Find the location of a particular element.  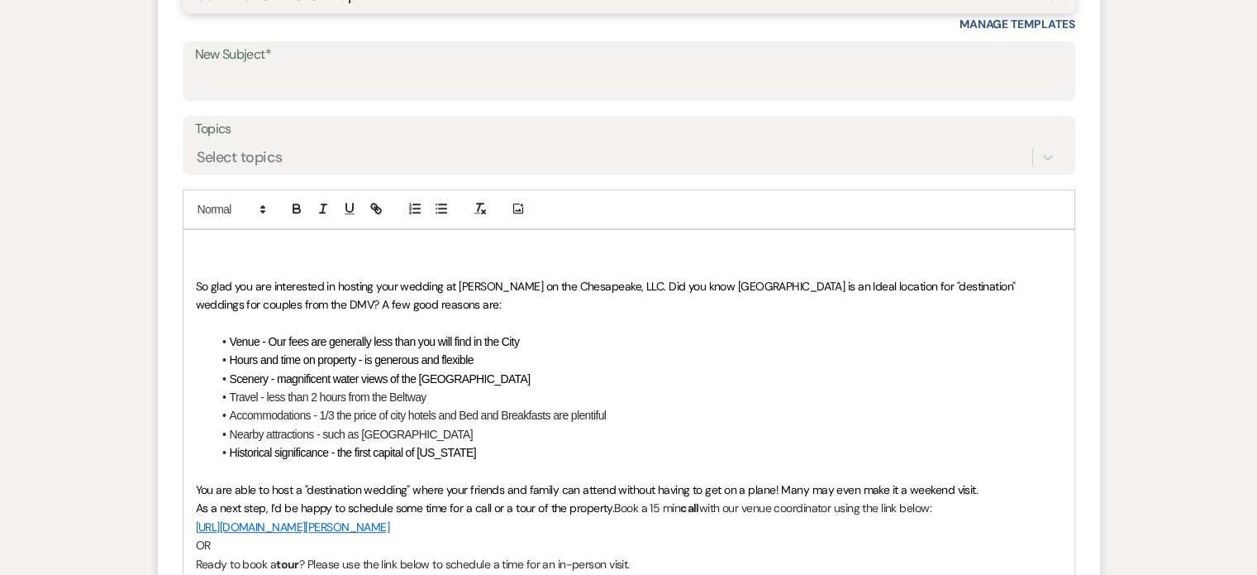

span: You are able to host a "destination wedding" where your friends and family can attend without hav... is located at coordinates (587, 489).